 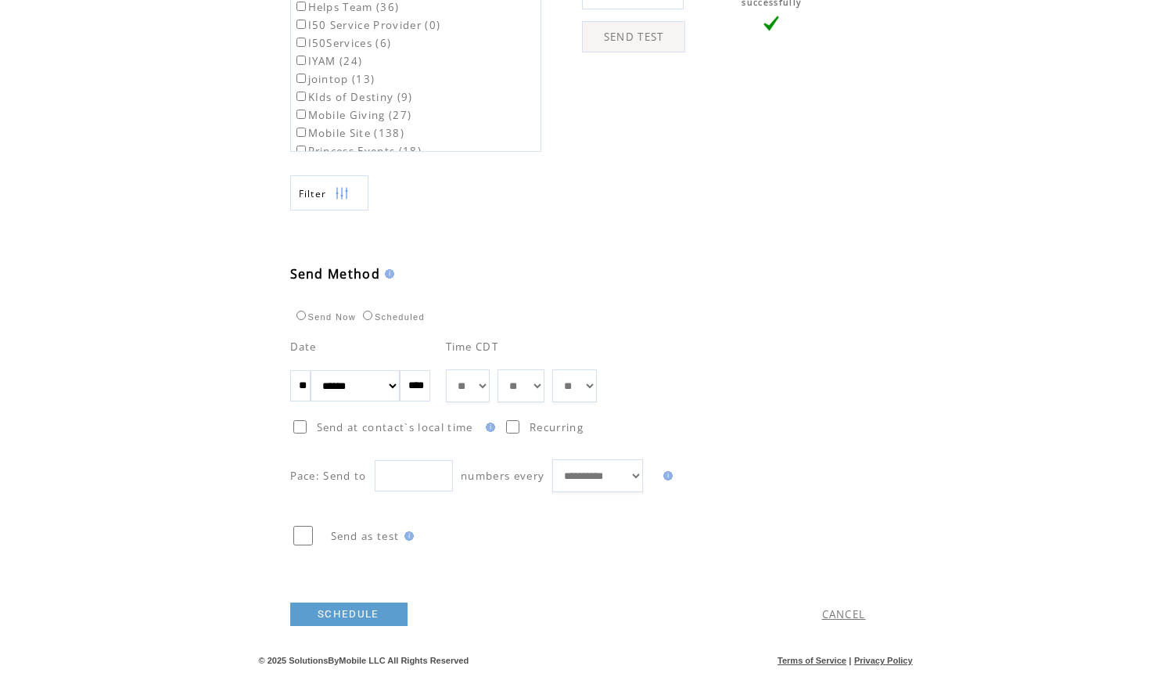 What do you see at coordinates (301, 114) in the screenshot?
I see `input: Mobile Giving (27)` at bounding box center [301, 114].